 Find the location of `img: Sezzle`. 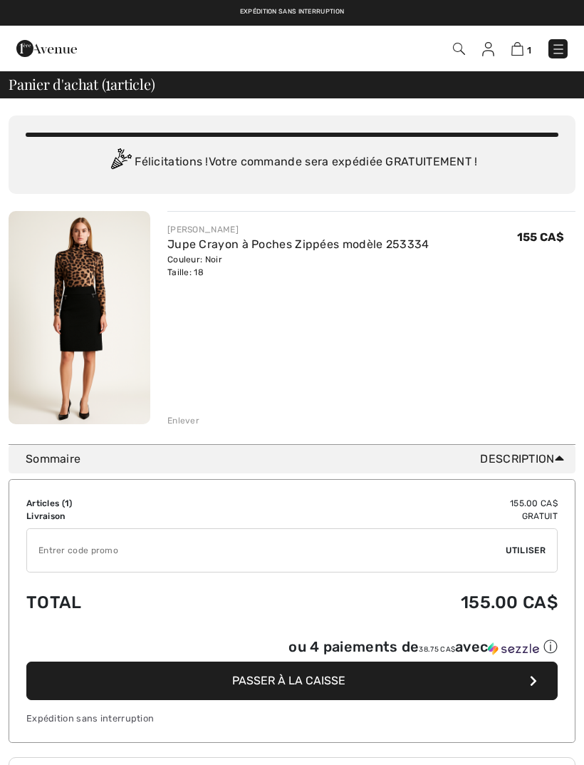

img: Sezzle is located at coordinates (514, 649).